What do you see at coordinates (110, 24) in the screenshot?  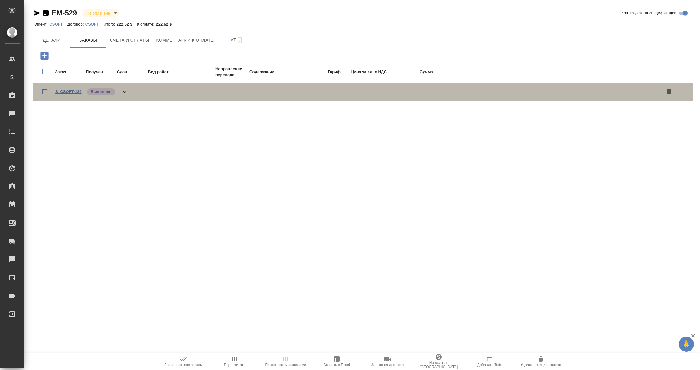 I see `p: Итого:` at bounding box center [110, 24].